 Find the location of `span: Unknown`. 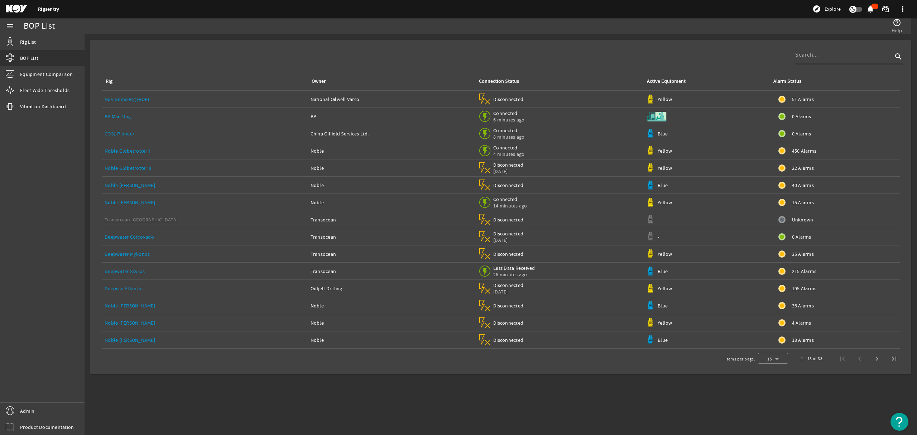

span: Unknown is located at coordinates (803, 220).